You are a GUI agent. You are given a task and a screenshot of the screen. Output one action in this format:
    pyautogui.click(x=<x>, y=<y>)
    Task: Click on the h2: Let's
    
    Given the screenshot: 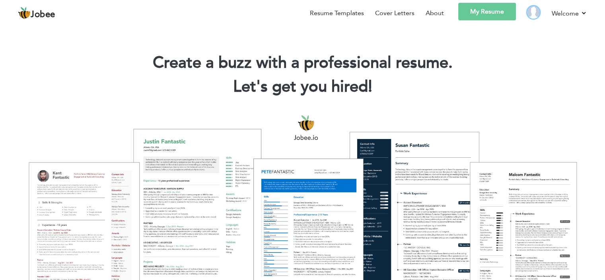 What is the action you would take?
    pyautogui.click(x=302, y=87)
    